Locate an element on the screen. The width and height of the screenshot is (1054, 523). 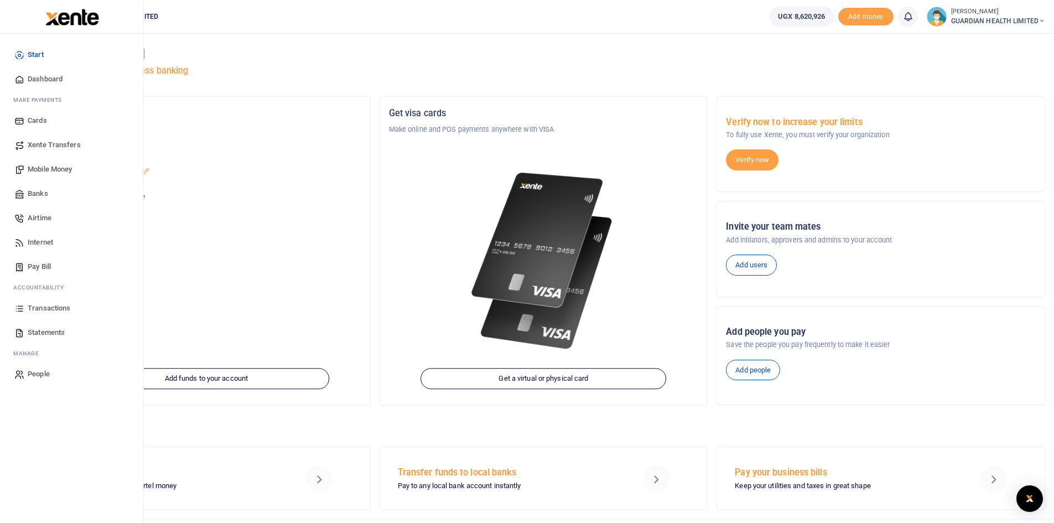
a: Send Mobile Money MTN mobile money and Airtel money is located at coordinates (206, 478).